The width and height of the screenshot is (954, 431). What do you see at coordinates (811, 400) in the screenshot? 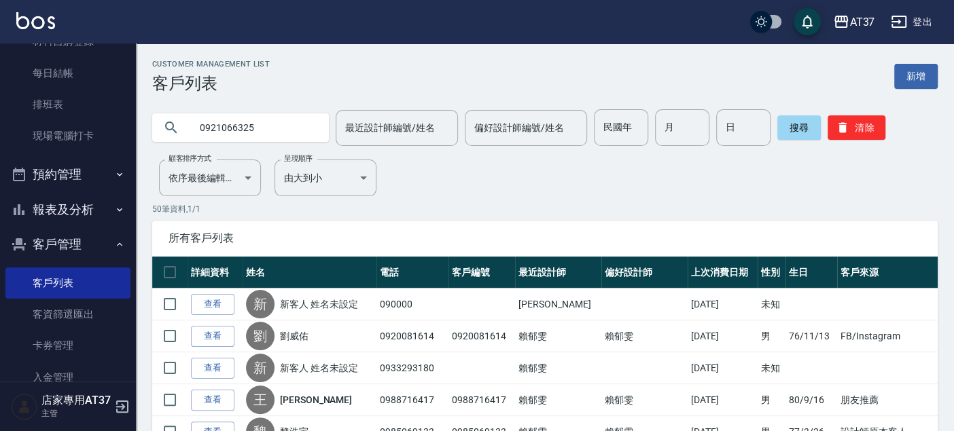
I see `td: 80/9/16` at bounding box center [811, 400].